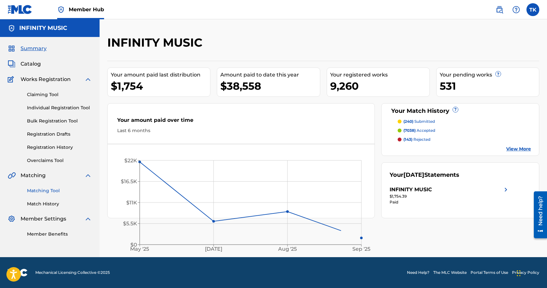 This screenshot has height=288, width=547. What do you see at coordinates (12, 79) in the screenshot?
I see `img: Works Registration` at bounding box center [12, 79].